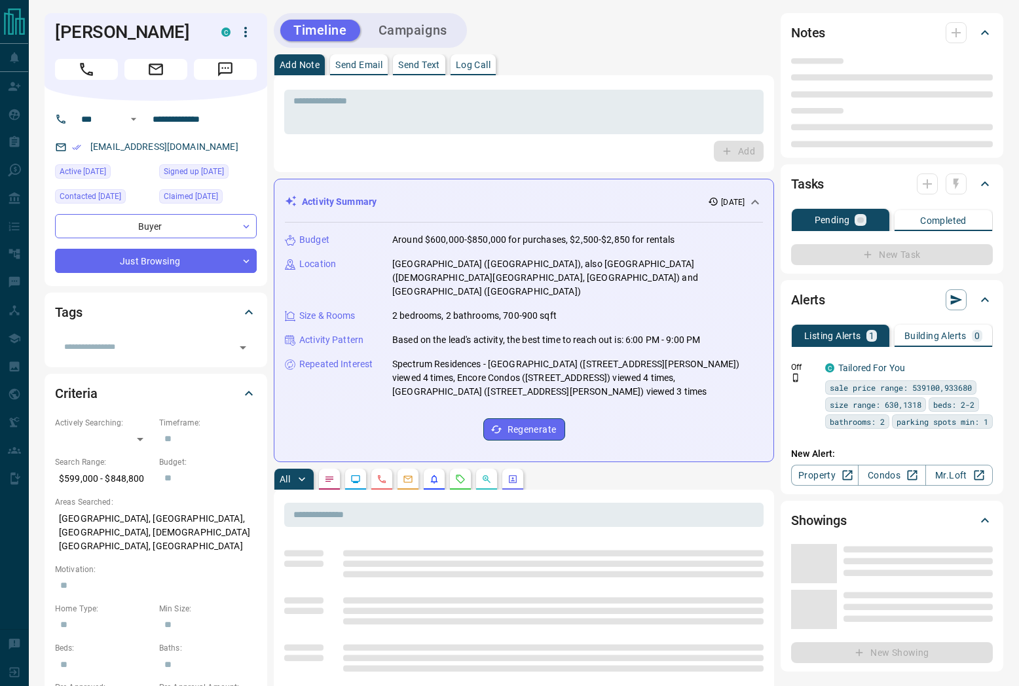 The width and height of the screenshot is (1019, 686). What do you see at coordinates (819, 521) in the screenshot?
I see `h2: Showings` at bounding box center [819, 521].